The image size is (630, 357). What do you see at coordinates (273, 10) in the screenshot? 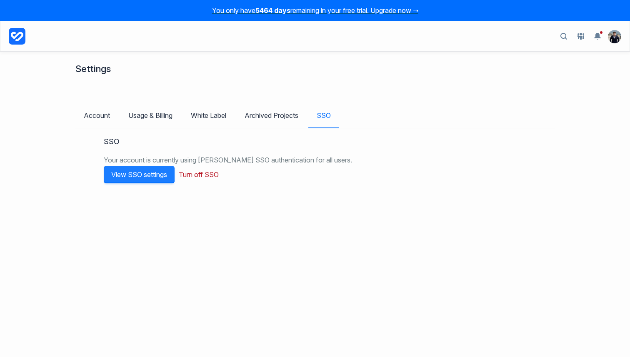
I see `strong: 5464 days` at bounding box center [273, 10].